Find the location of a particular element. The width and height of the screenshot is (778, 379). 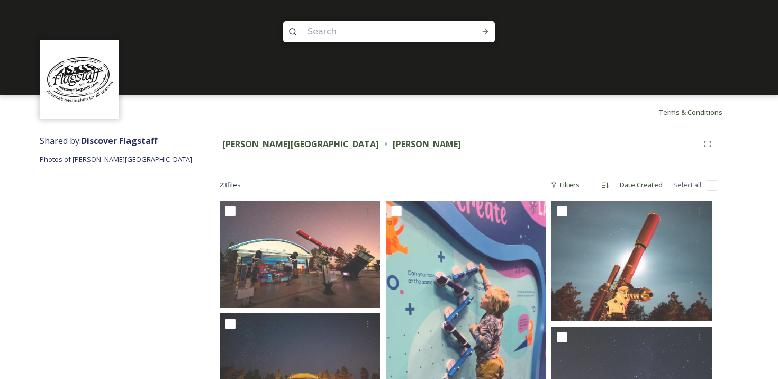

img: Moonraker (Nate Nise).jpg is located at coordinates (631, 260).